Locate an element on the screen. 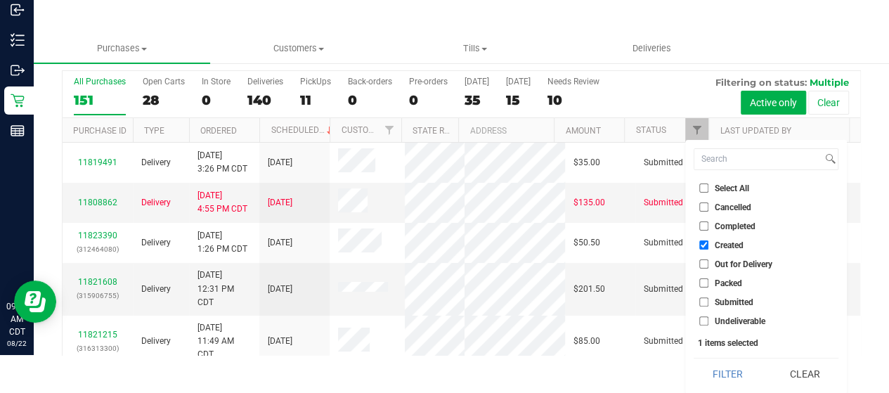 The height and width of the screenshot is (393, 889). span: Packed is located at coordinates (728, 283).